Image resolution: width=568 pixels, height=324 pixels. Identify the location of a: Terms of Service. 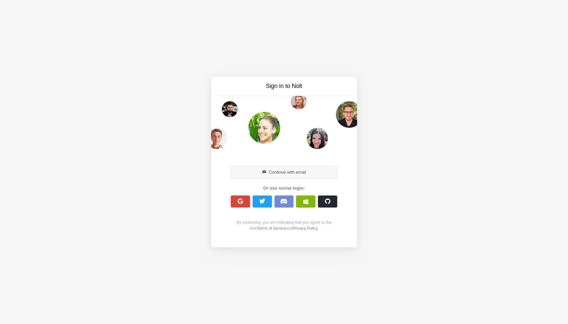
(271, 228).